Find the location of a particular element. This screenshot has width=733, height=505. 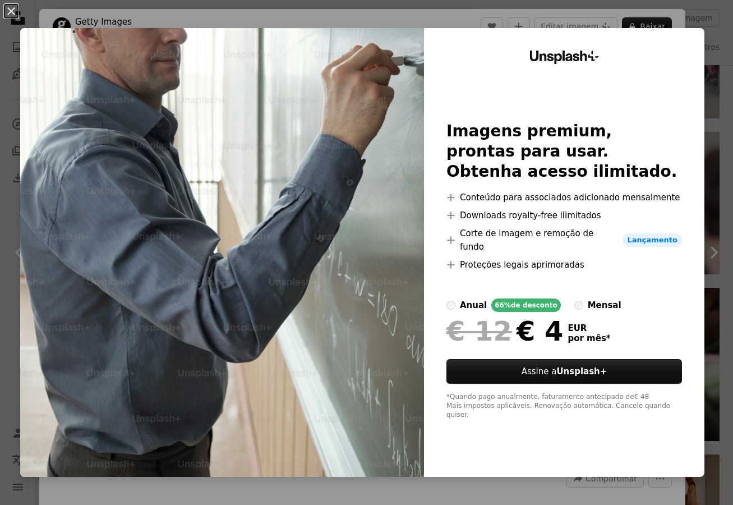

div: anual is located at coordinates (473, 305).